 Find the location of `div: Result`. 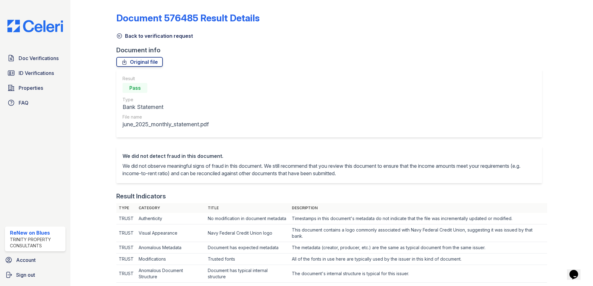

div: Result is located at coordinates (166, 79).